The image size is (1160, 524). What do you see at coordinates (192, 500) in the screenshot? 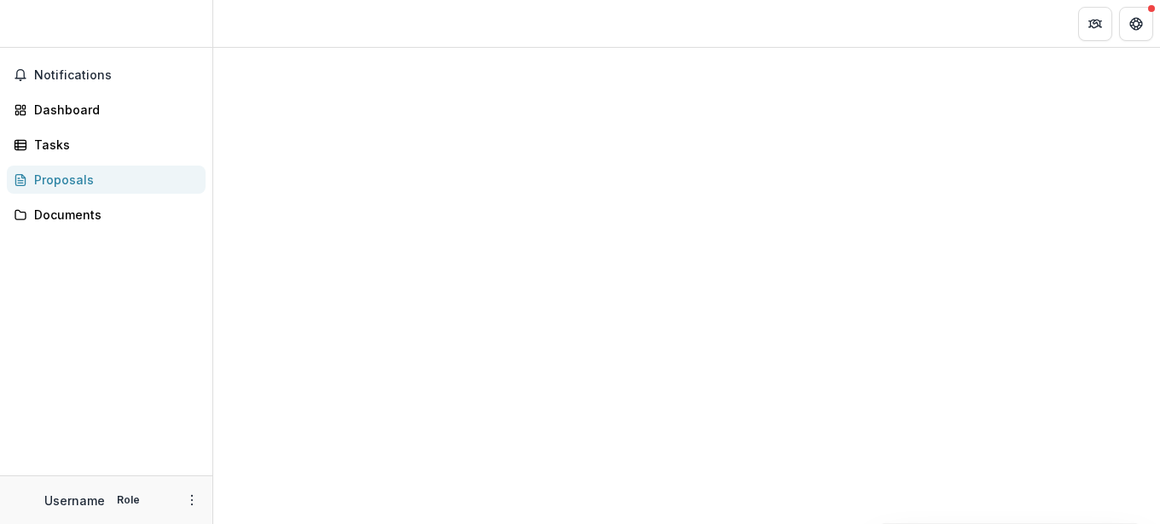
I see `button: More` at bounding box center [192, 500].